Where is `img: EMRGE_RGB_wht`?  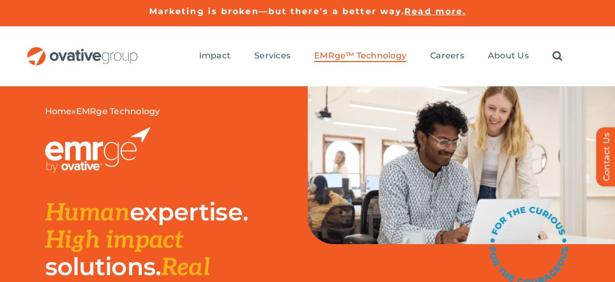 img: EMRGE_RGB_wht is located at coordinates (98, 150).